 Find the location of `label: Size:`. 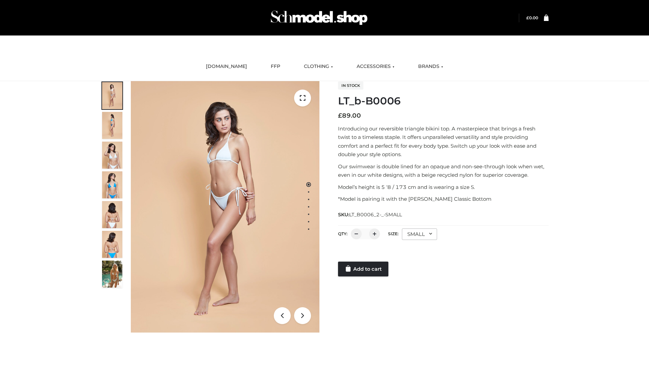

label: Size: is located at coordinates (393, 234).